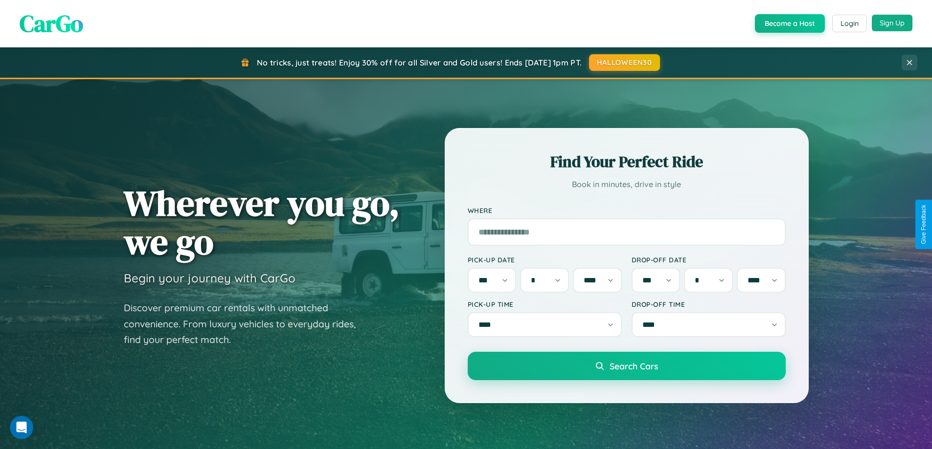 This screenshot has width=932, height=449. I want to click on h1: Wherever you go, we go, so click(262, 223).